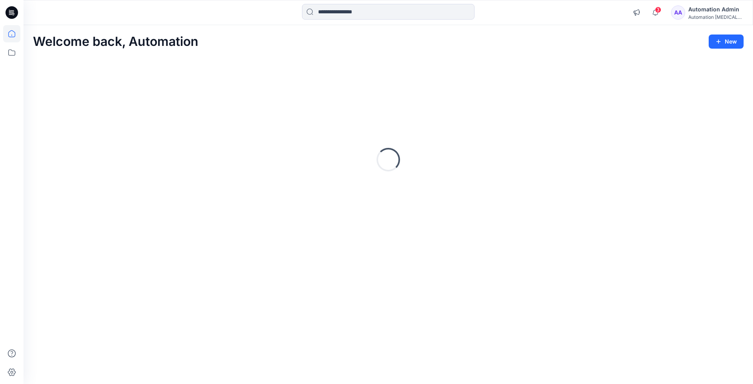 The width and height of the screenshot is (753, 384). I want to click on div: Automation Admin, so click(716, 9).